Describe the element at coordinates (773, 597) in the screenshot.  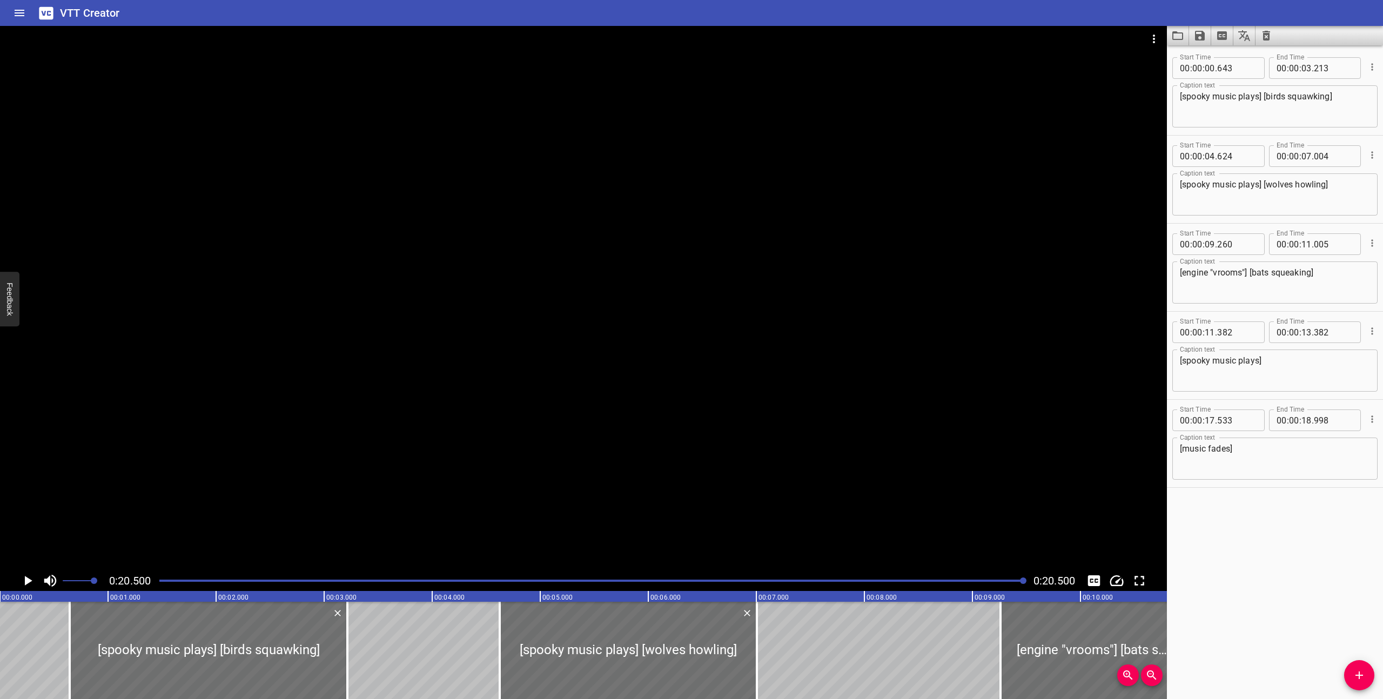
I see `text: 00:07.000` at that location.